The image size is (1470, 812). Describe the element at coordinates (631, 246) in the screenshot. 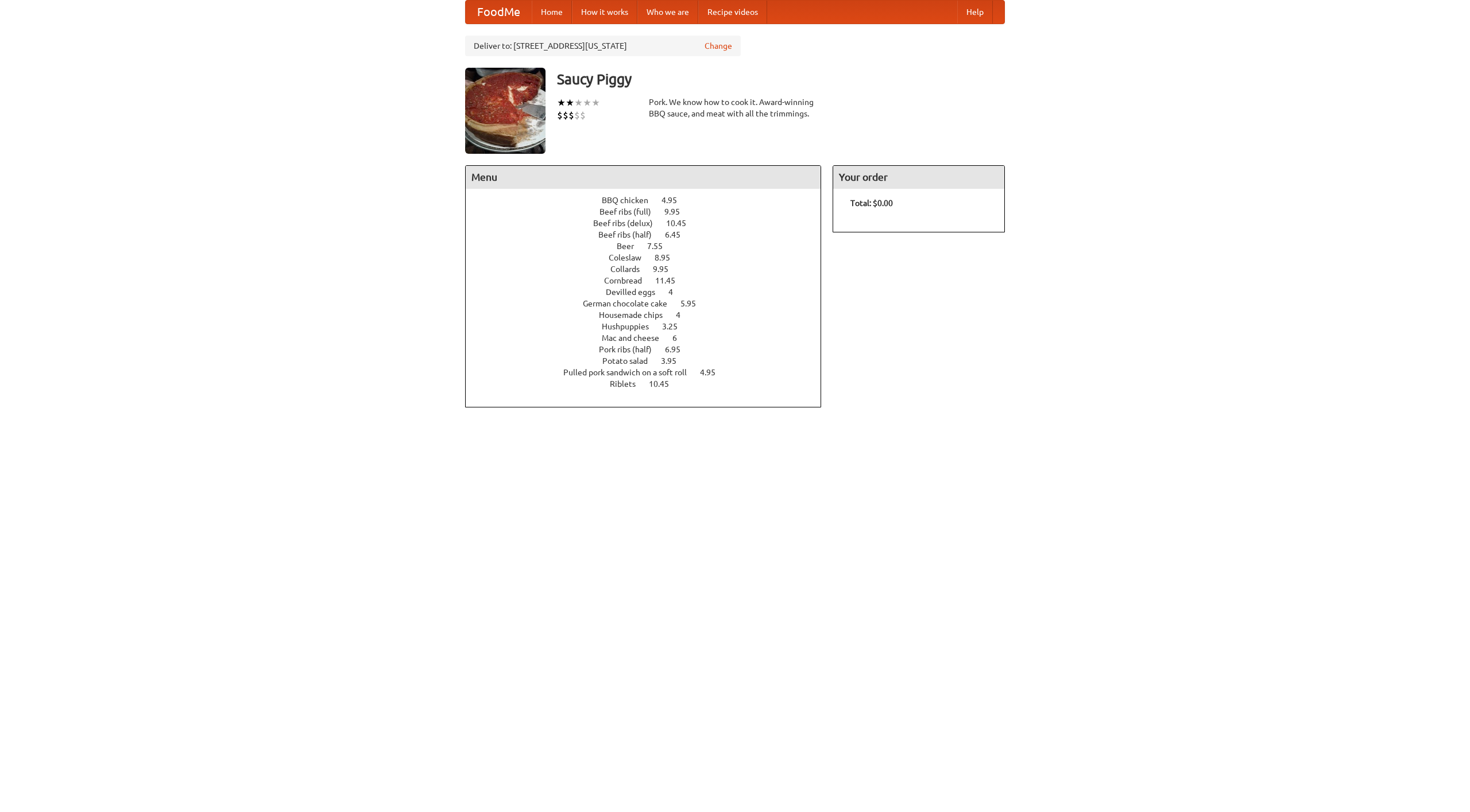

I see `span: Beer` at that location.